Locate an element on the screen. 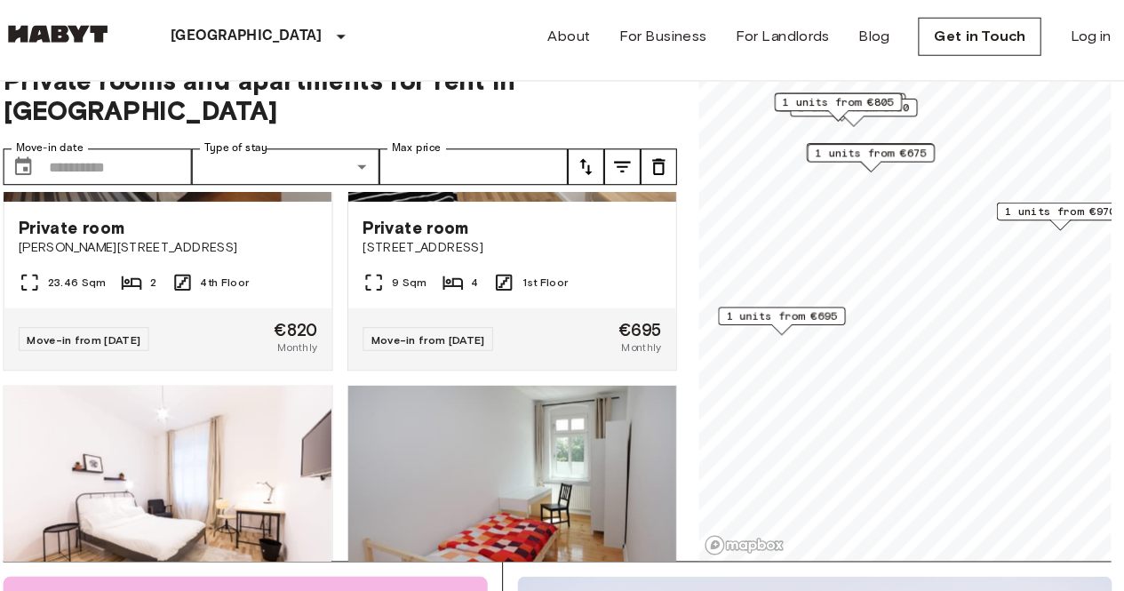 The image size is (1124, 591). label: Move-in date is located at coordinates (67, 151).